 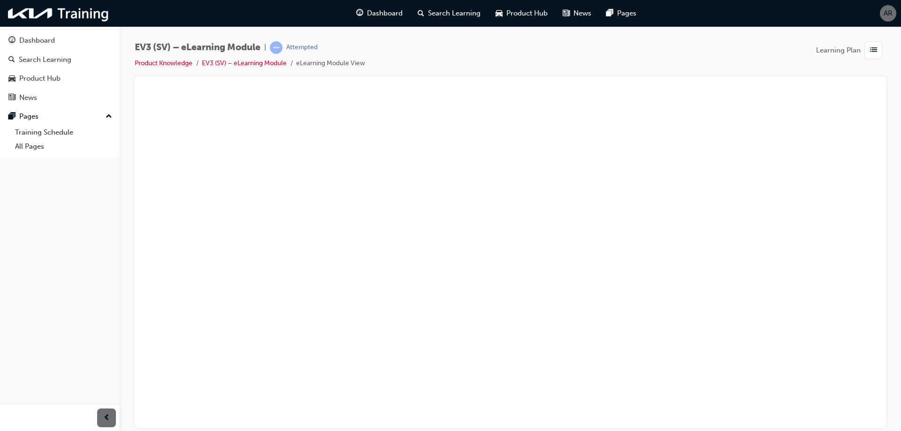 I want to click on a: Search Learning, so click(x=60, y=60).